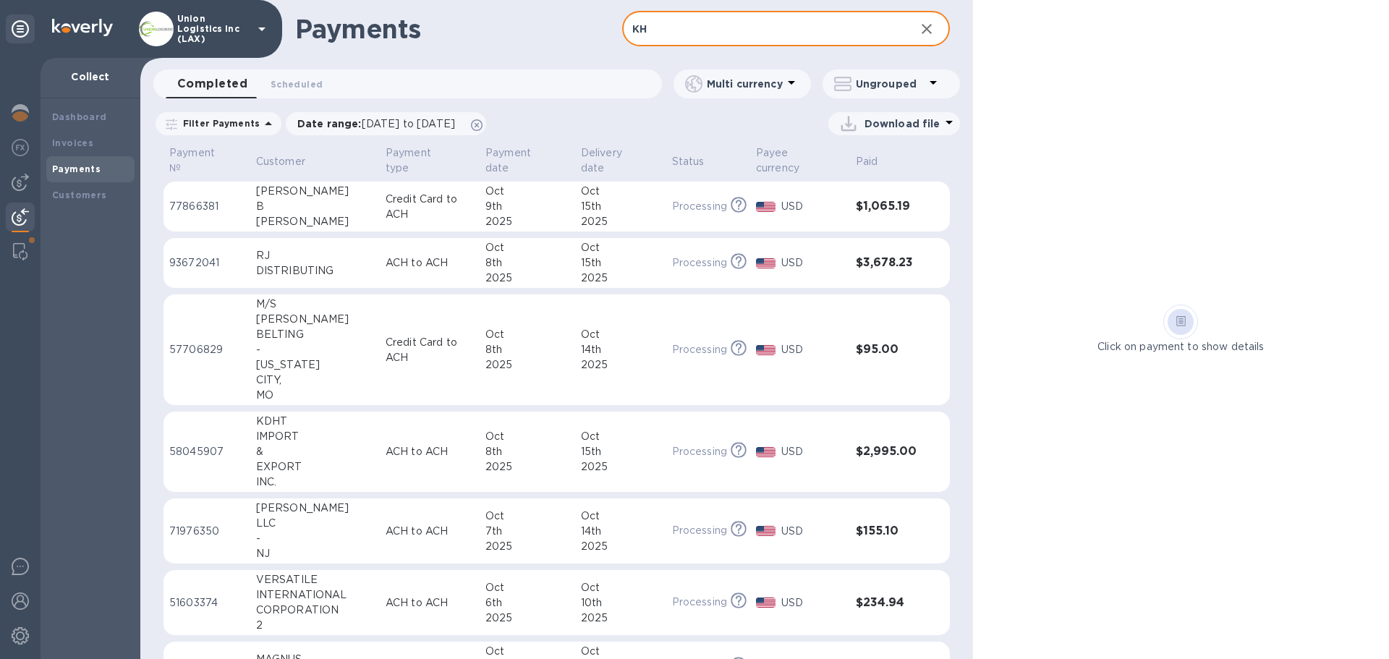 This screenshot has width=1389, height=659. I want to click on div: 15th, so click(621, 263).